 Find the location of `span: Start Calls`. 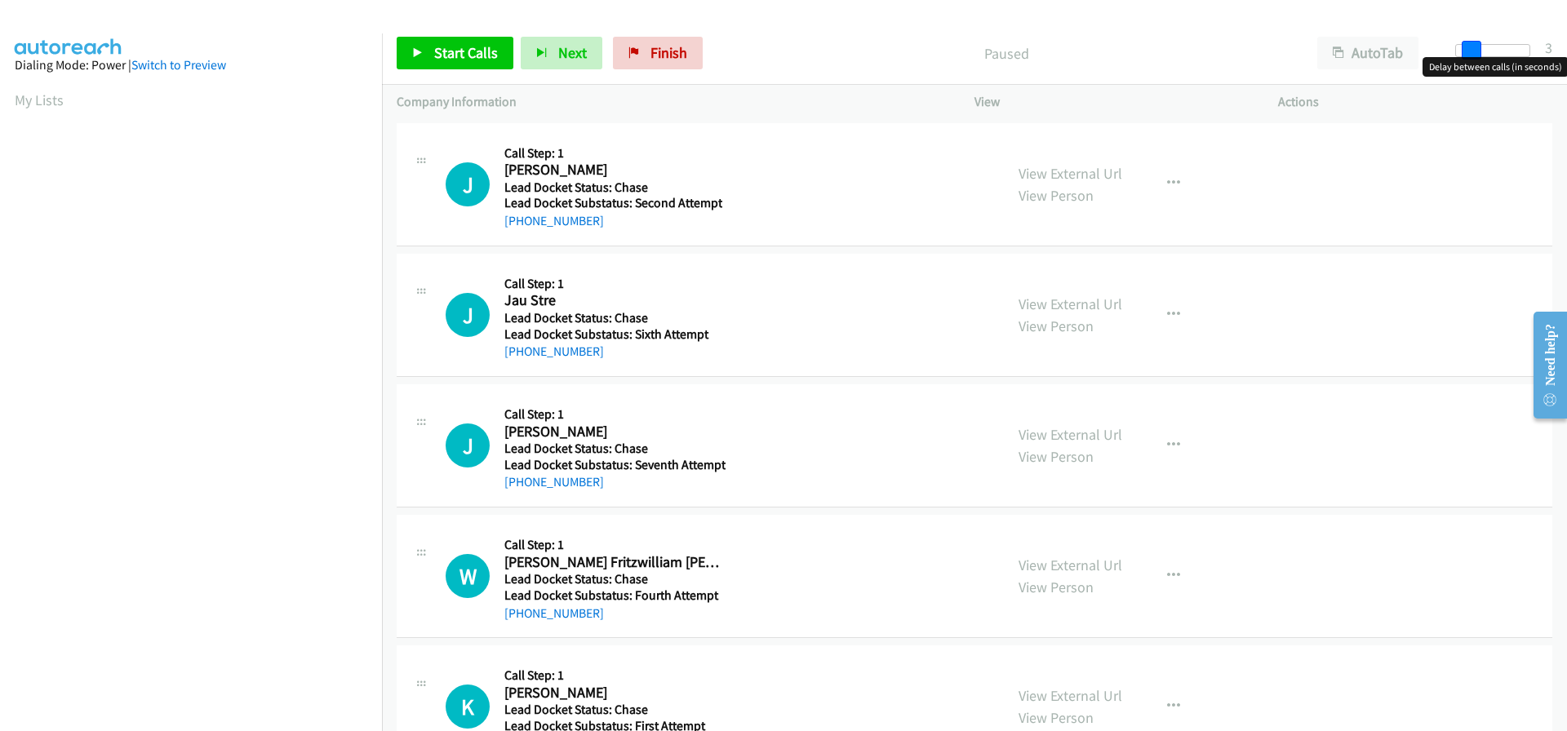

span: Start Calls is located at coordinates (466, 52).